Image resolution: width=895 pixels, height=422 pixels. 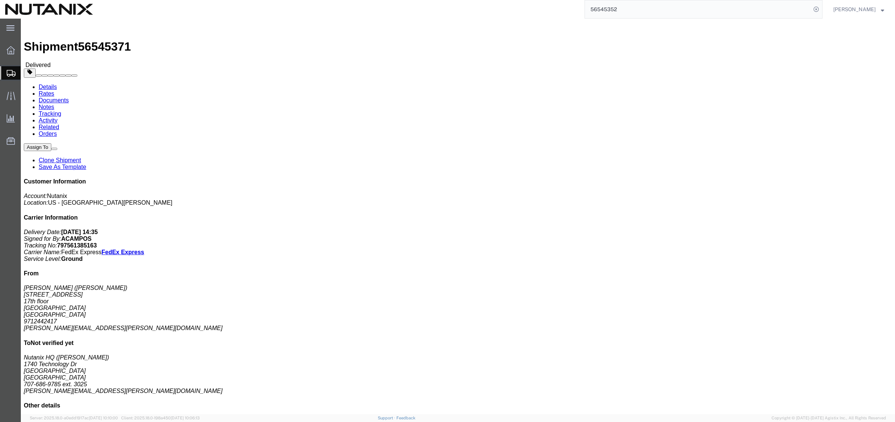 What do you see at coordinates (74, 418) in the screenshot?
I see `span: Server: 2025.18.0-a0edd1917ac` at bounding box center [74, 418].